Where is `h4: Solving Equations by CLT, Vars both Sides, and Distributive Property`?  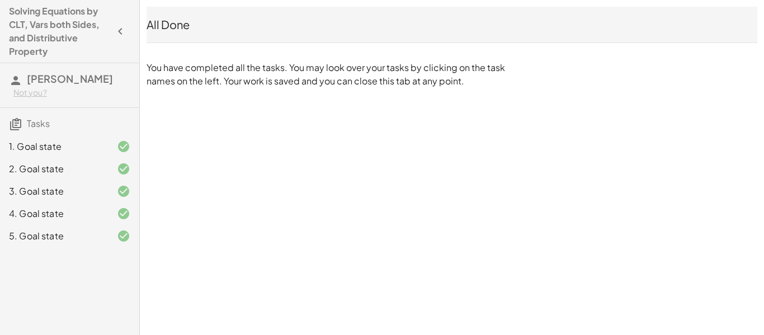 h4: Solving Equations by CLT, Vars both Sides, and Distributive Property is located at coordinates (59, 31).